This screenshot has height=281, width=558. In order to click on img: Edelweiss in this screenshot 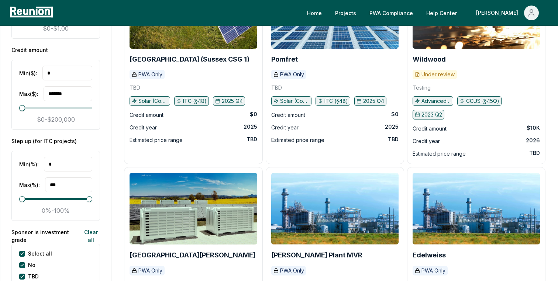, I will do `click(476, 209)`.